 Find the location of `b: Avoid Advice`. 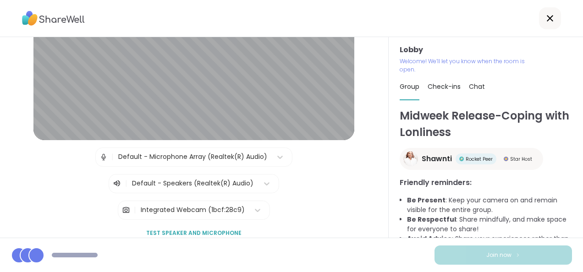

b: Avoid Advice is located at coordinates (429, 239).